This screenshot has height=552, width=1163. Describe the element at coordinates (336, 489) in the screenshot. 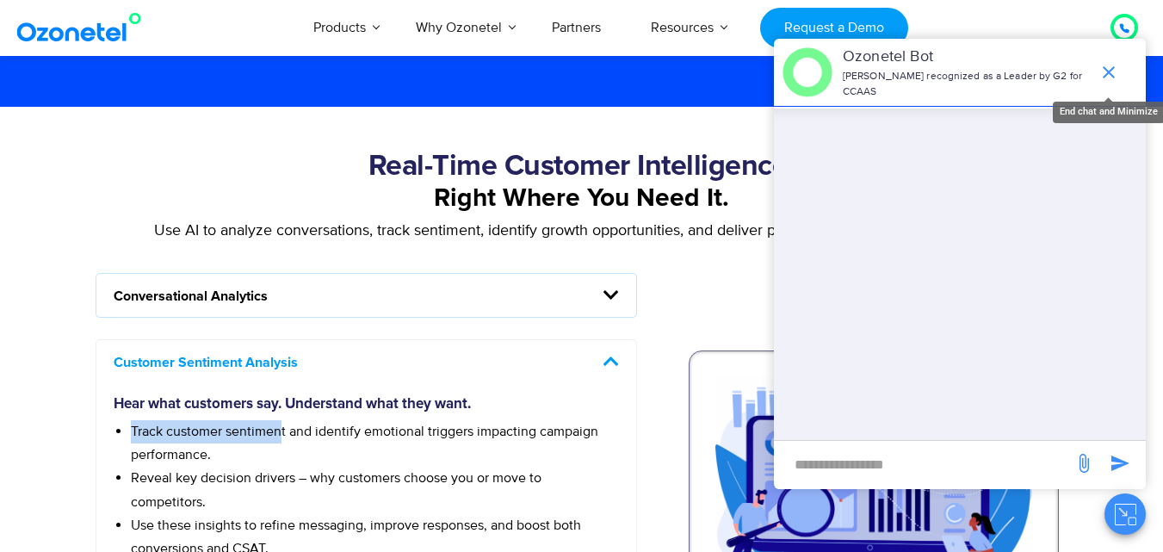

I see `span: Reveal key decision drivers – why customers choose you or move to competitors.` at that location.